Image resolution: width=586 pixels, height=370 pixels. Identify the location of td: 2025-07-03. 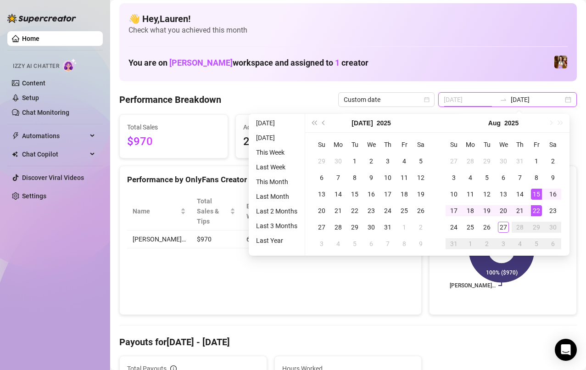
(387, 161).